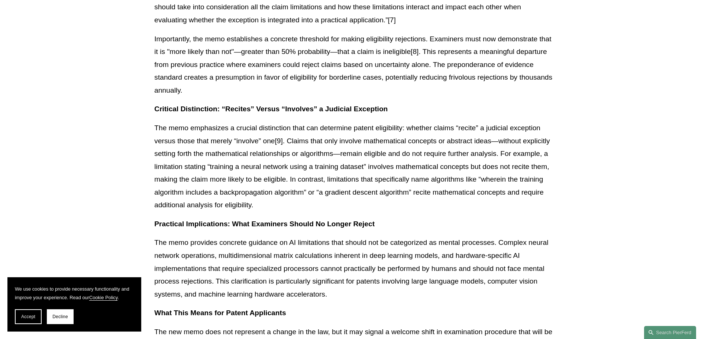  What do you see at coordinates (220, 312) in the screenshot?
I see `strong: What This Means for Patent Applicants` at bounding box center [220, 312].